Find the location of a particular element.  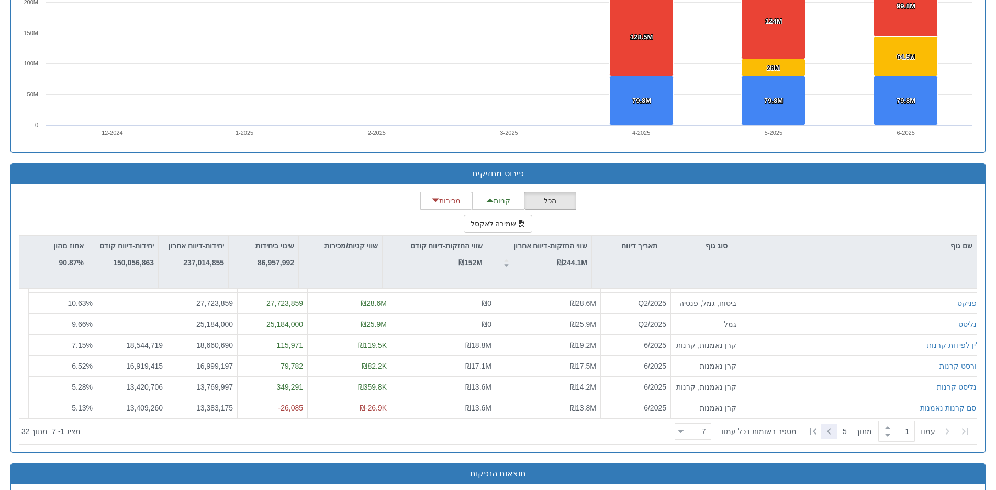

div: 16,919,415 is located at coordinates (132, 366).